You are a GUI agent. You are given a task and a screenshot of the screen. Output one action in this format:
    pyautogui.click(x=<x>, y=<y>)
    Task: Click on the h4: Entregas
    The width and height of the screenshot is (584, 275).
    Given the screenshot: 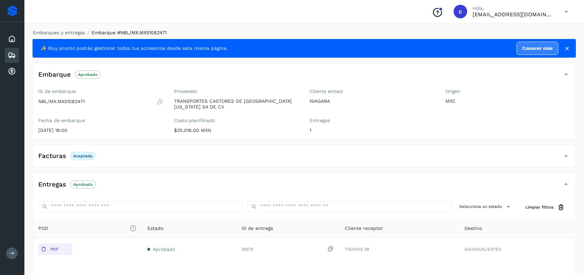 What is the action you would take?
    pyautogui.click(x=52, y=184)
    